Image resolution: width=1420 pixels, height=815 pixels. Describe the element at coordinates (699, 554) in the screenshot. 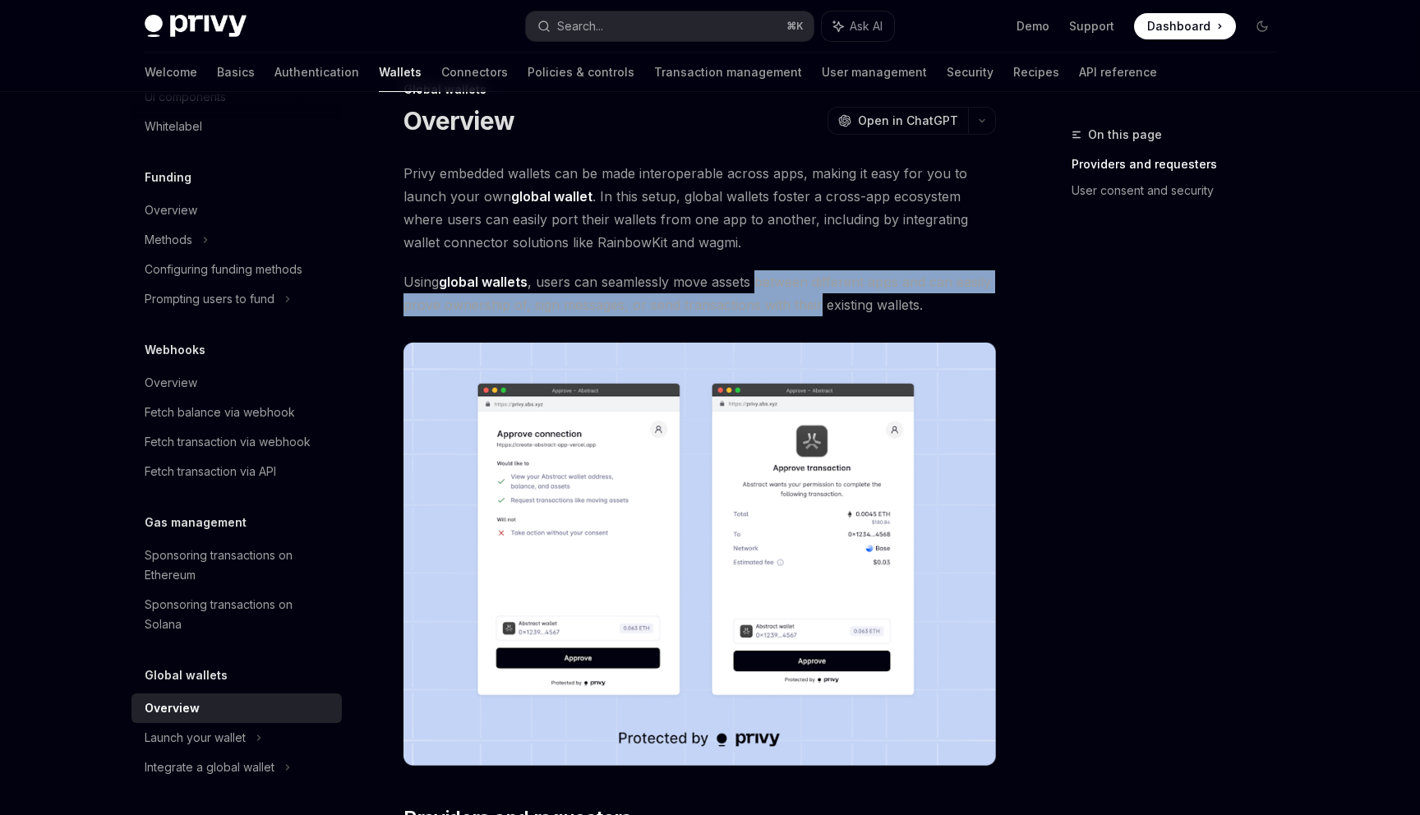

I see `img: images/Crossapp.png` at that location.